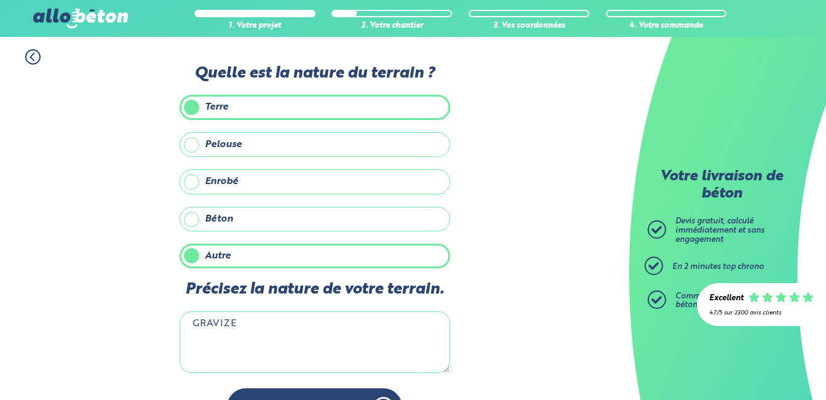 This screenshot has width=826, height=400. I want to click on label: Pelouse, so click(315, 145).